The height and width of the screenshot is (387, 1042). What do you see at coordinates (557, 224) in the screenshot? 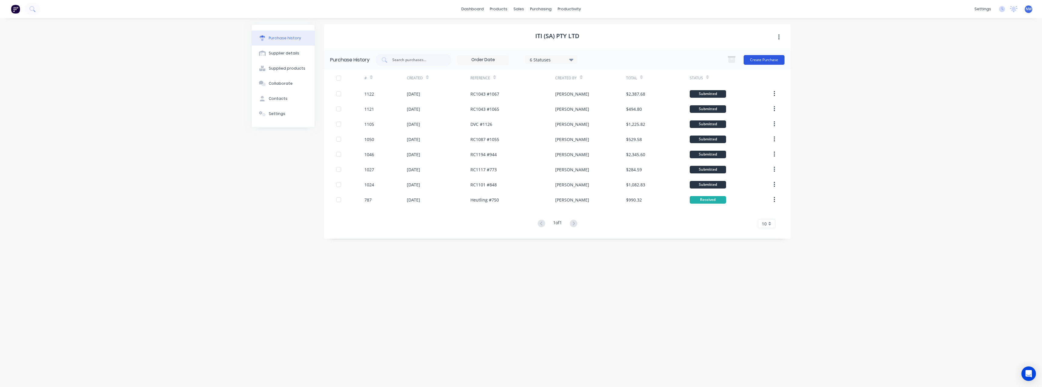
I see `div: 1 of 1` at bounding box center [557, 224].